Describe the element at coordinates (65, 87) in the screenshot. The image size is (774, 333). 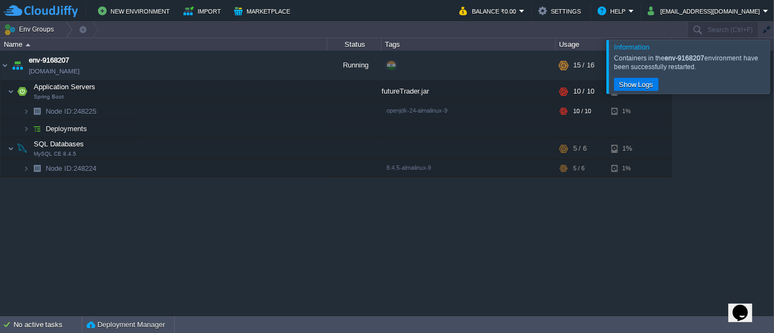
I see `a: Application ServersSpring Boot` at that location.